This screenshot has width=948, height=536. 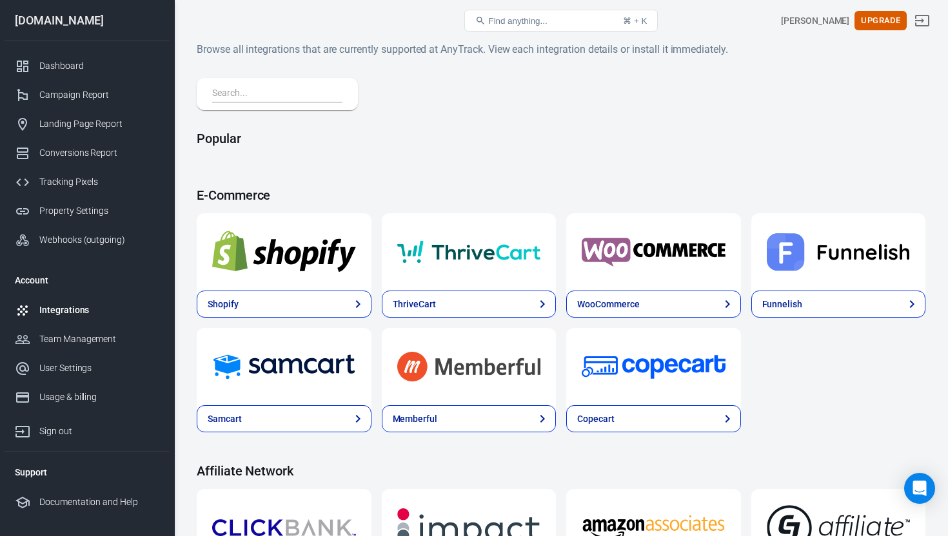 I want to click on a: Team Management, so click(x=87, y=339).